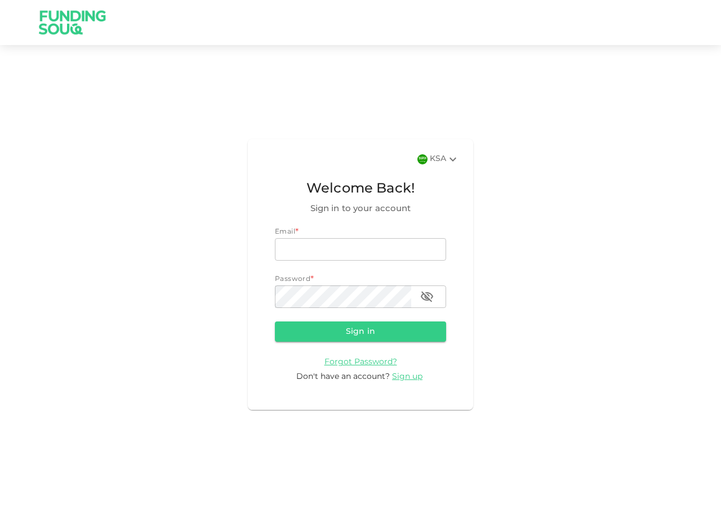 The width and height of the screenshot is (721, 505). What do you see at coordinates (445, 159) in the screenshot?
I see `div: KSA` at bounding box center [445, 159].